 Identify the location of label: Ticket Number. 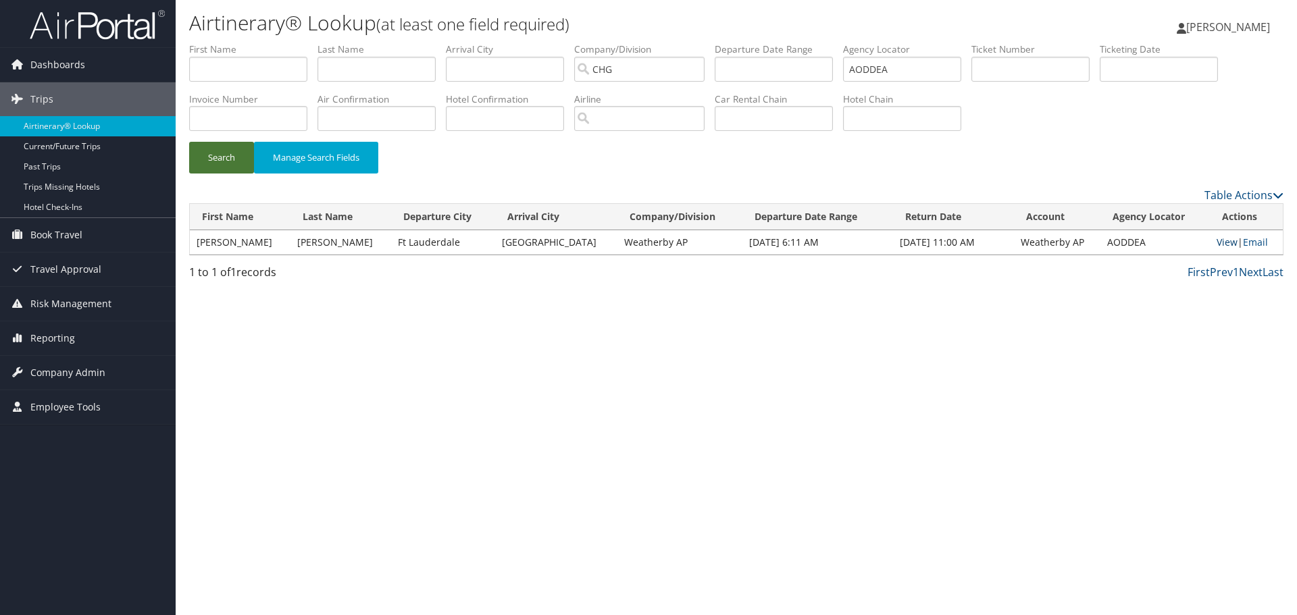
(1035, 49).